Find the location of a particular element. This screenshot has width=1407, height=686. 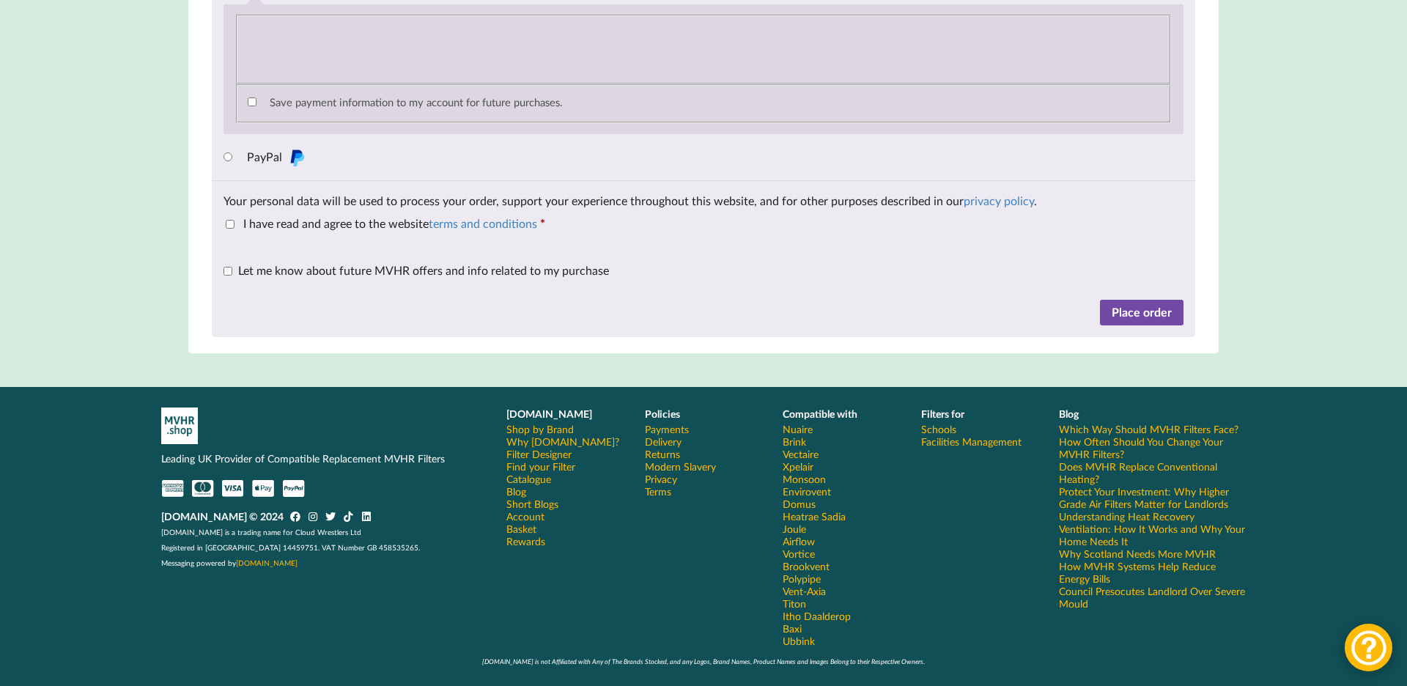

a: Terms is located at coordinates (658, 491).